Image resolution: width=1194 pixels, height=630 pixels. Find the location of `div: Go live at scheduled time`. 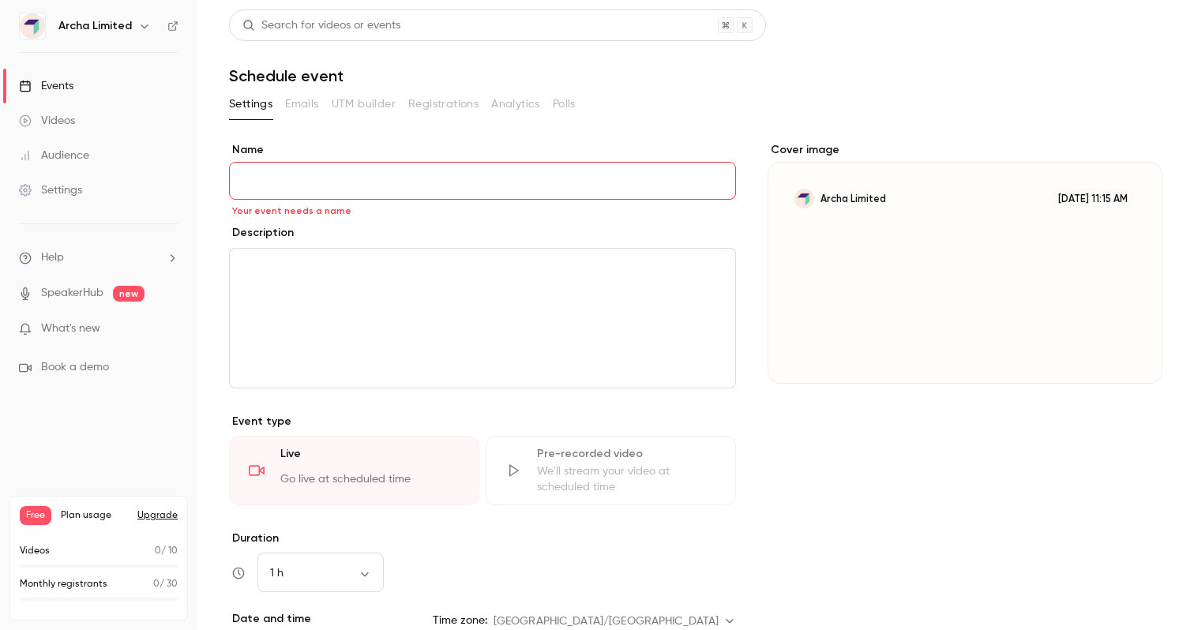

div: Go live at scheduled time is located at coordinates (370, 483).